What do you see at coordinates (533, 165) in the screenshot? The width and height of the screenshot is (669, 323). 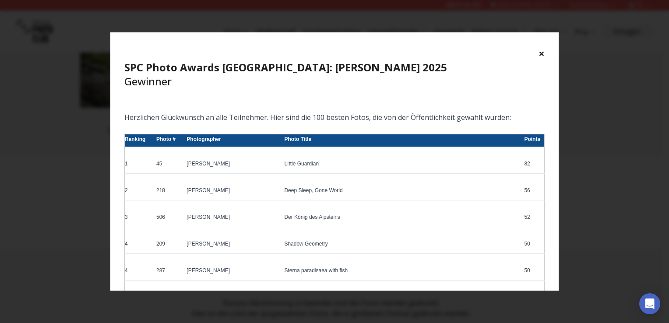 I see `td: 82` at bounding box center [533, 165].